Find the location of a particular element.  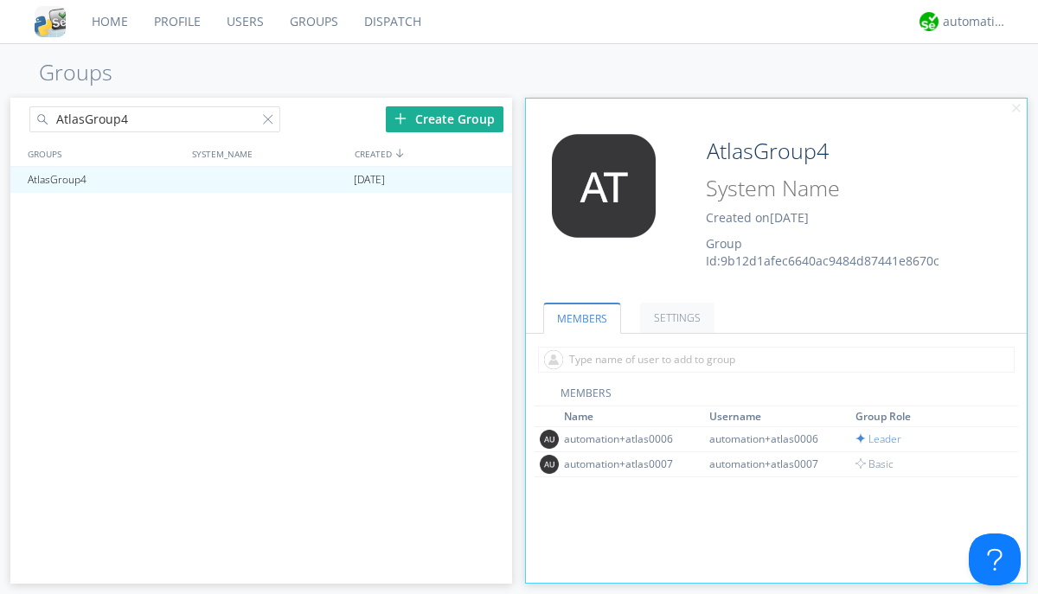

div: Create Group is located at coordinates (444, 119).